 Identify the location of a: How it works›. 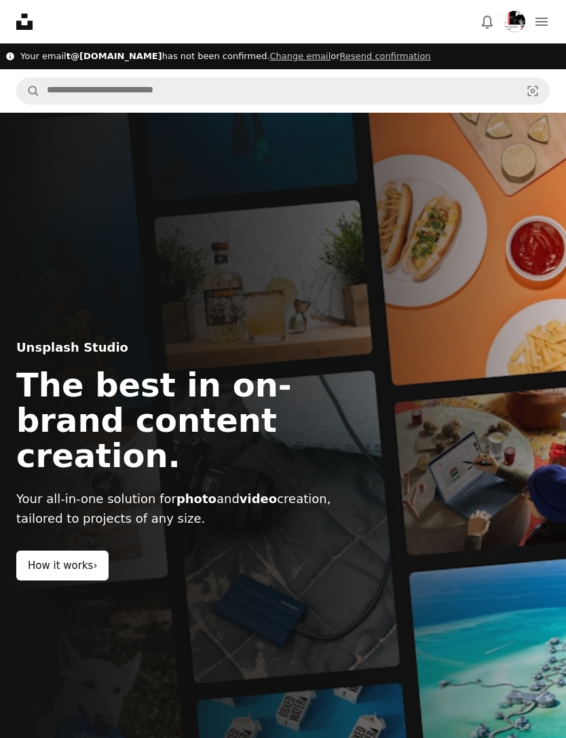
(62, 566).